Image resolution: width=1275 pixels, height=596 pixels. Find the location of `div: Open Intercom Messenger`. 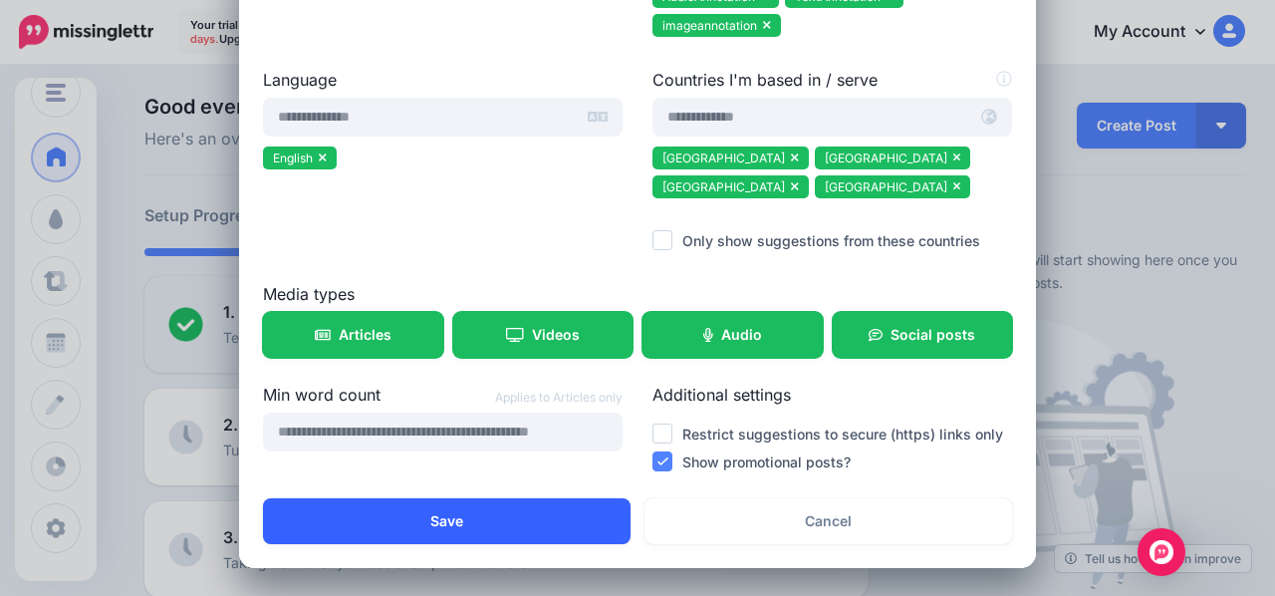

div: Open Intercom Messenger is located at coordinates (1161, 552).